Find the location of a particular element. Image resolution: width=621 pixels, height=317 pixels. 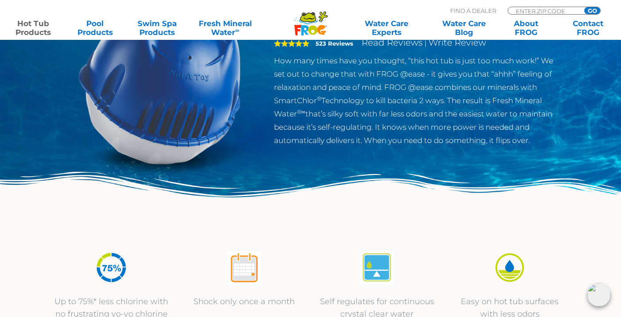

a: Water CareExperts is located at coordinates (386, 28).